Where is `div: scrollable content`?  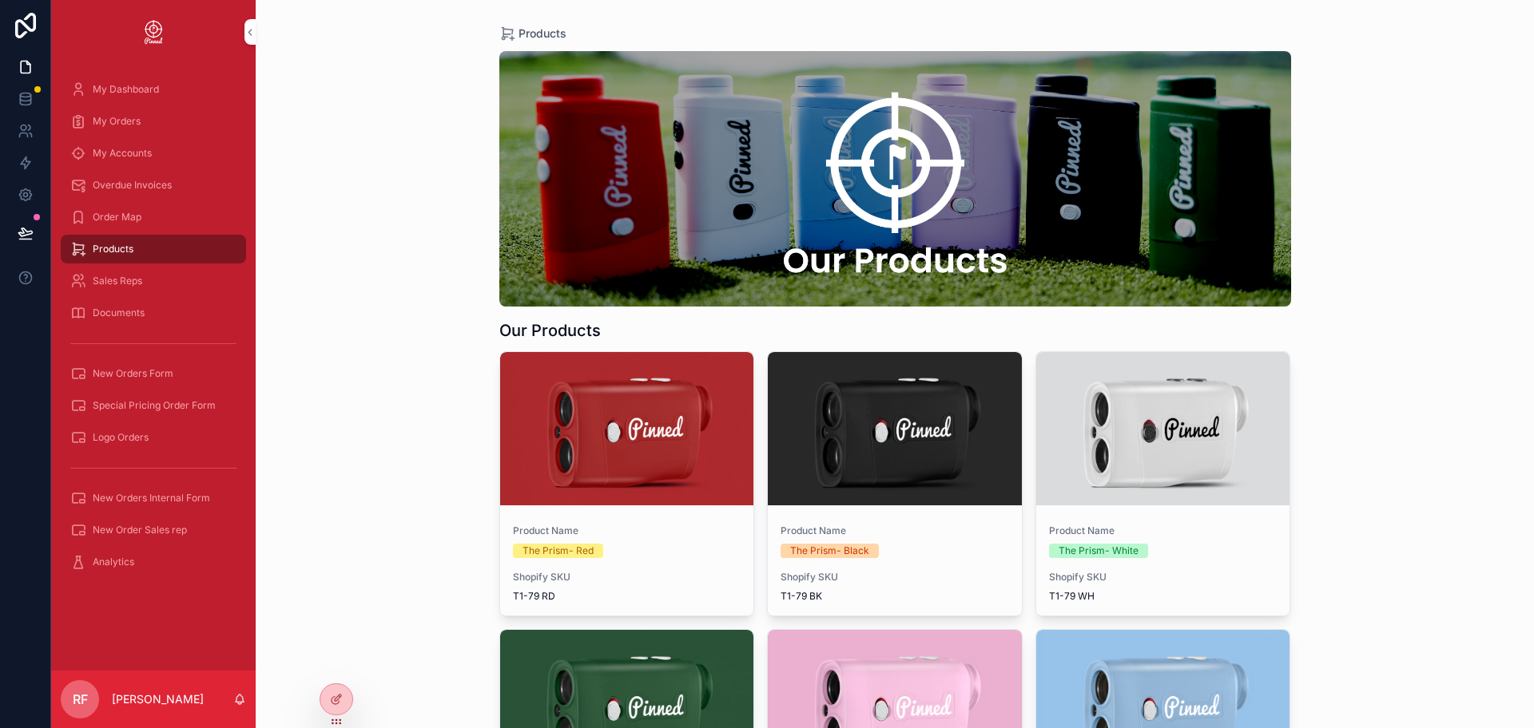 div: scrollable content is located at coordinates (153, 331).